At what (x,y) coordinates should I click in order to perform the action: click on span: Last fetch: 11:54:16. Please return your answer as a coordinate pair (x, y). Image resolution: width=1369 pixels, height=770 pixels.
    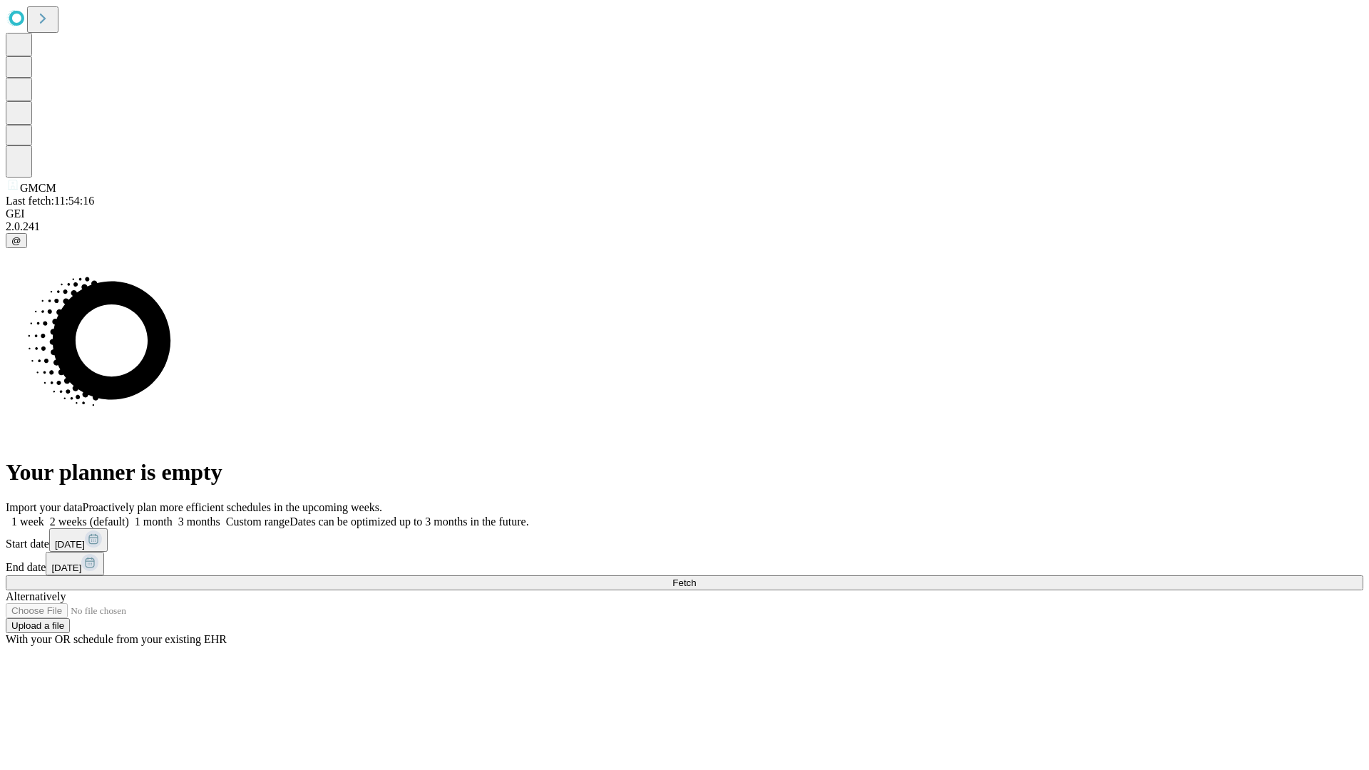
    Looking at the image, I should click on (50, 200).